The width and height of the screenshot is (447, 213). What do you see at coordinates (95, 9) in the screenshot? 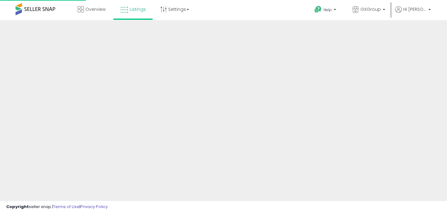
I see `span: Overview` at bounding box center [95, 9].